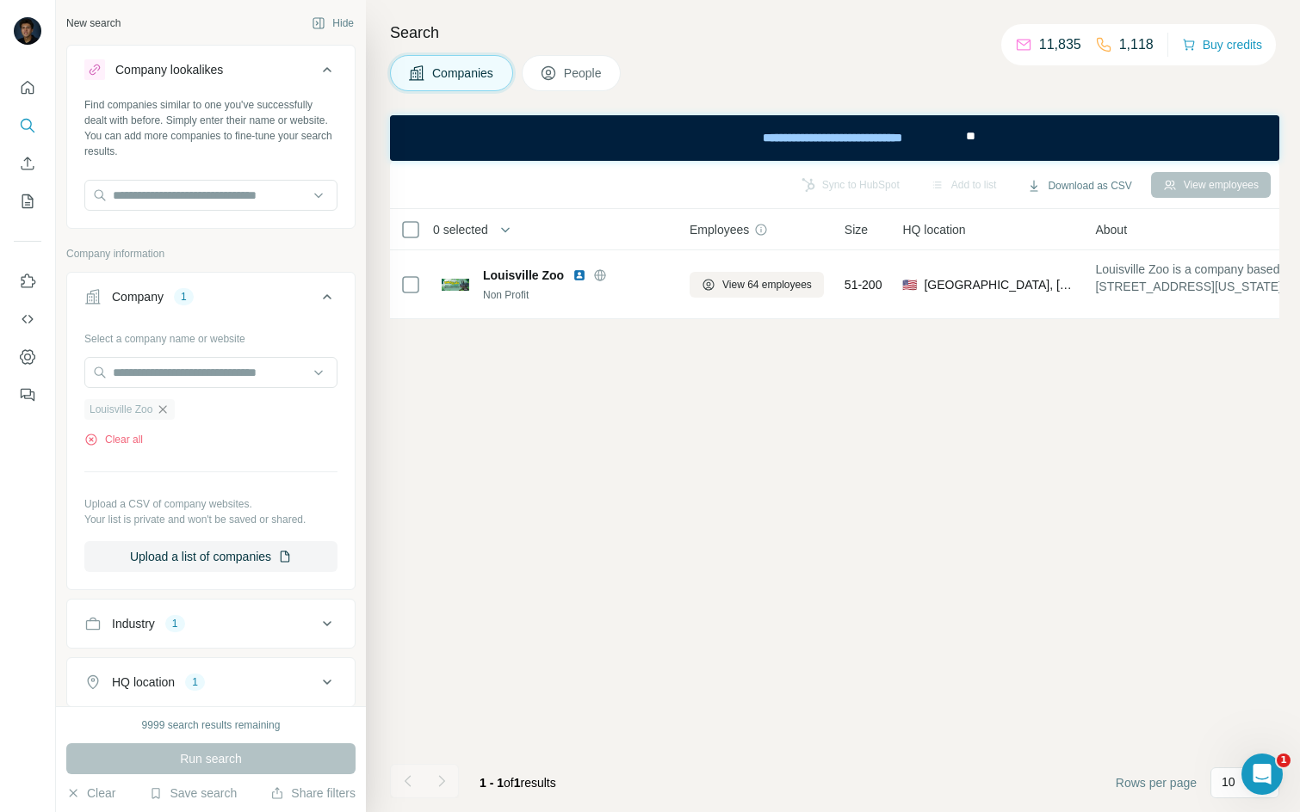 The height and width of the screenshot is (812, 1300). What do you see at coordinates (28, 319) in the screenshot?
I see `button: Use Surfe API` at bounding box center [28, 319].